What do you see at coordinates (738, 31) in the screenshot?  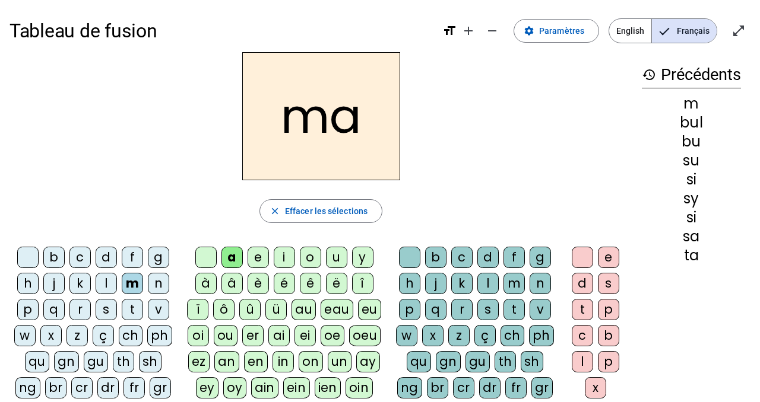 I see `button: Entrer en plein écran` at bounding box center [738, 31].